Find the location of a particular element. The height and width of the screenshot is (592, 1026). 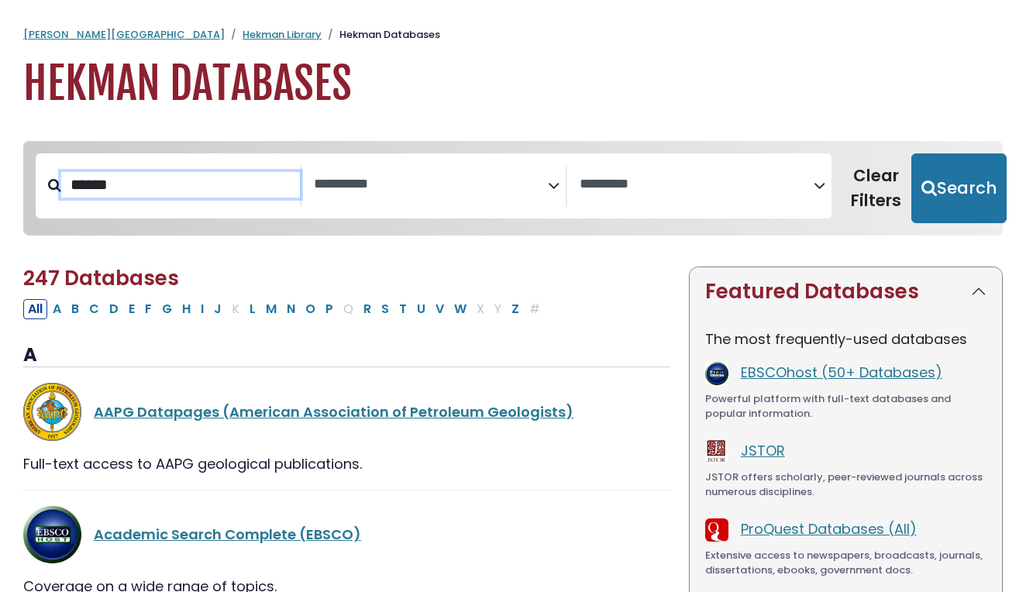

a: Academic Search Complete (EBSCO) is located at coordinates (227, 534).